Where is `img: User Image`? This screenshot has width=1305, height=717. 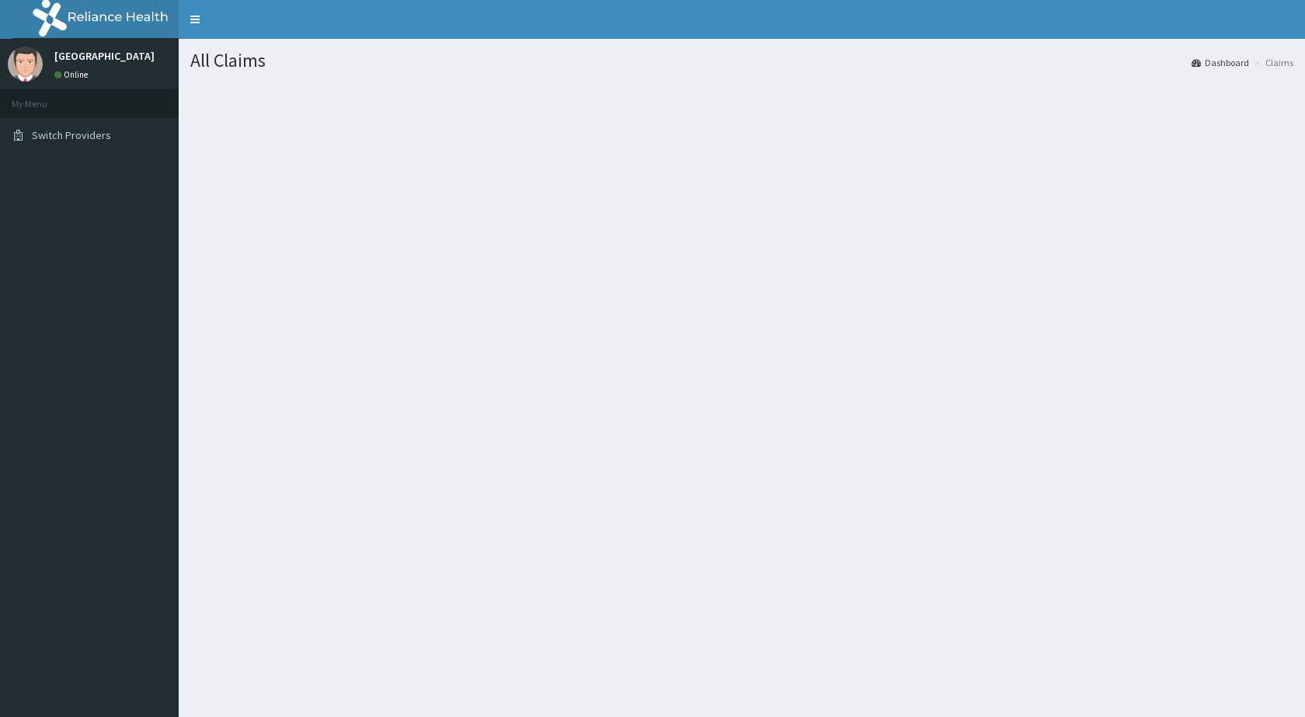 img: User Image is located at coordinates (25, 64).